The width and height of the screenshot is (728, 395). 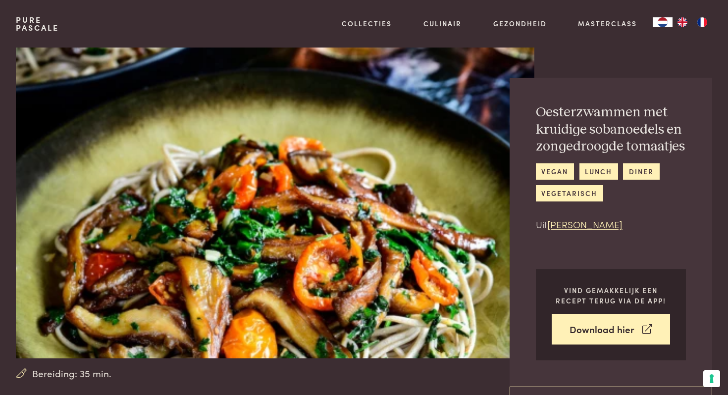 I want to click on a: Masterclass, so click(x=607, y=23).